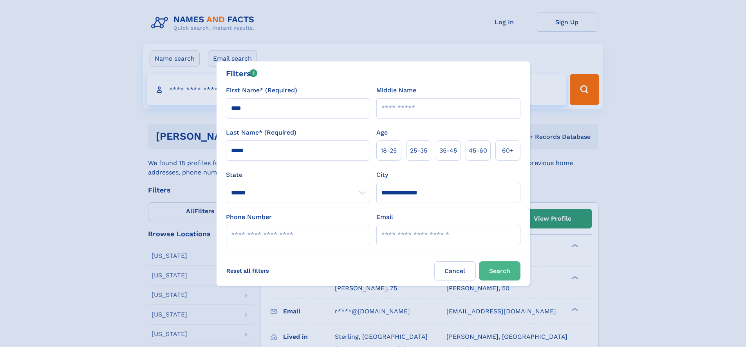 Image resolution: width=746 pixels, height=347 pixels. What do you see at coordinates (385, 217) in the screenshot?
I see `label: Email` at bounding box center [385, 217].